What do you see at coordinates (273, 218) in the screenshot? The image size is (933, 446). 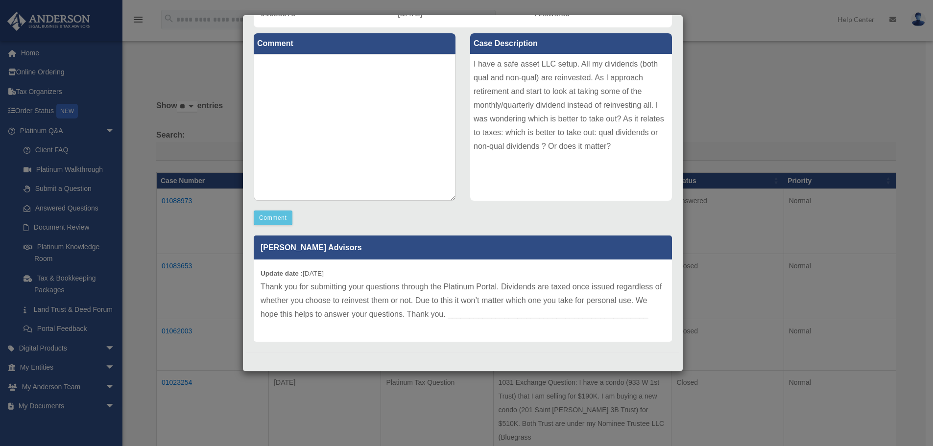 I see `button: Comment` at bounding box center [273, 218].